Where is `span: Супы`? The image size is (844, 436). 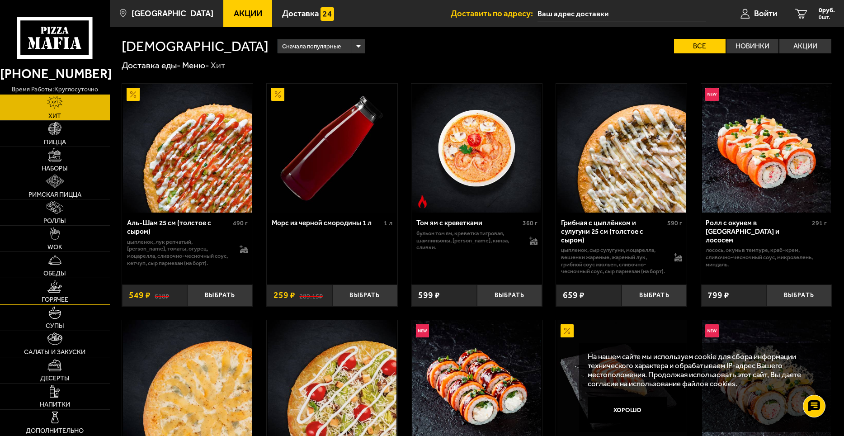
span: Супы is located at coordinates (55, 326).